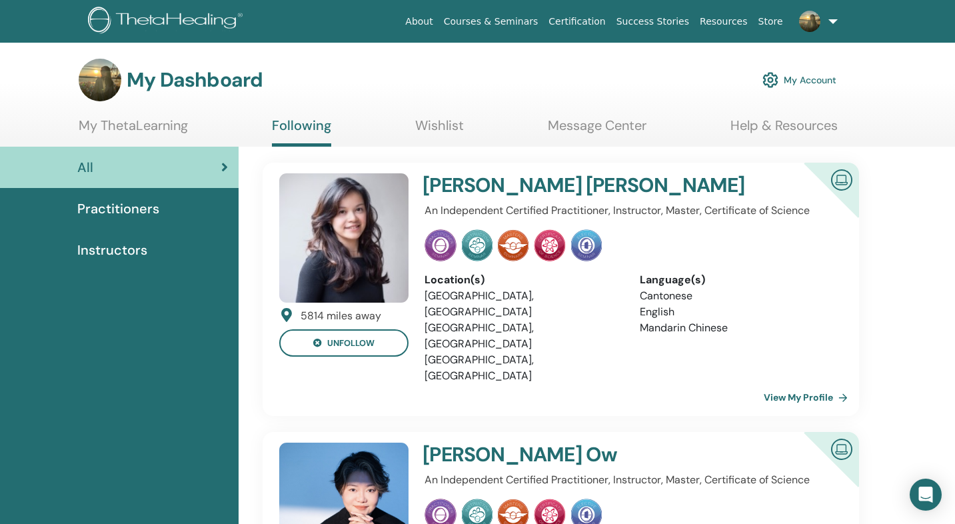 This screenshot has height=524, width=955. Describe the element at coordinates (808, 397) in the screenshot. I see `a: View My Profile` at that location.